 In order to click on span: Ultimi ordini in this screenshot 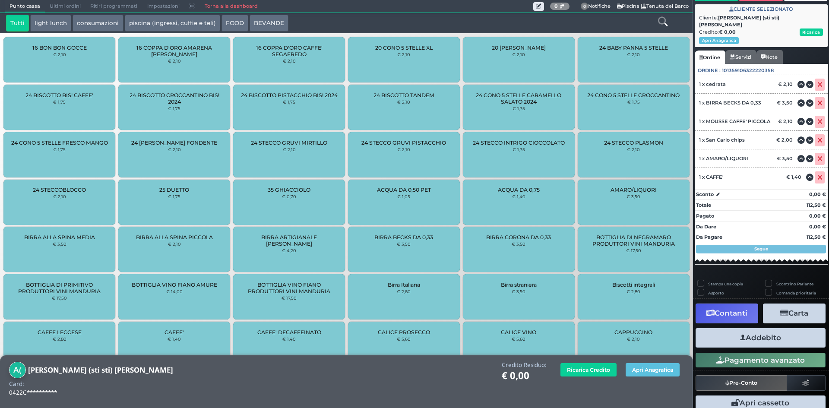, I will do `click(65, 6)`.